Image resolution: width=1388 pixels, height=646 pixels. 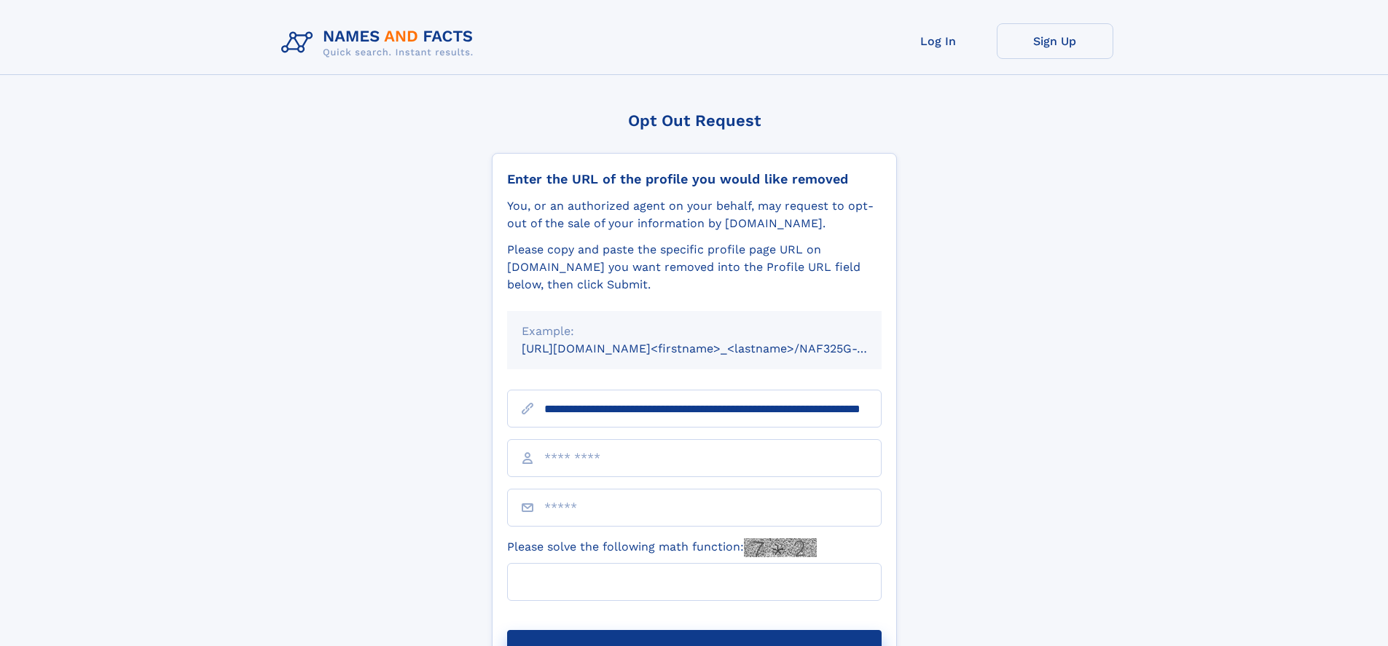 What do you see at coordinates (694, 332) in the screenshot?
I see `div: Example:` at bounding box center [694, 332].